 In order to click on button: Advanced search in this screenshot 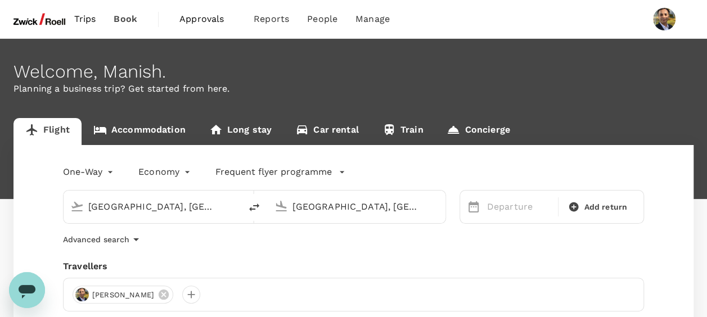, I will do `click(103, 240)`.